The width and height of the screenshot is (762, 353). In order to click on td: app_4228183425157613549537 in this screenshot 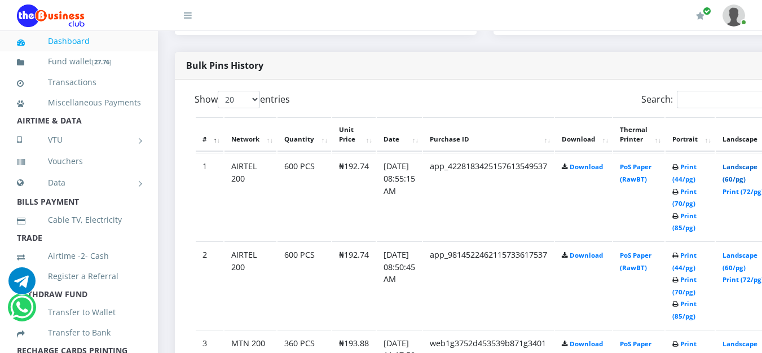, I will do `click(488, 196)`.